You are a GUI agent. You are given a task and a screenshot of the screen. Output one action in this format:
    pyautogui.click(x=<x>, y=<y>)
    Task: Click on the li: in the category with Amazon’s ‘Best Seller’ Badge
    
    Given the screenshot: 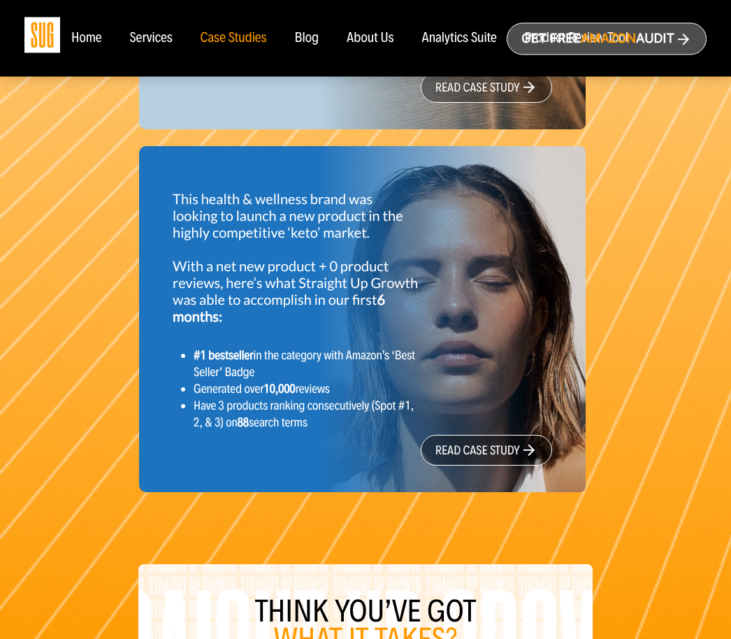 What is the action you would take?
    pyautogui.click(x=306, y=364)
    